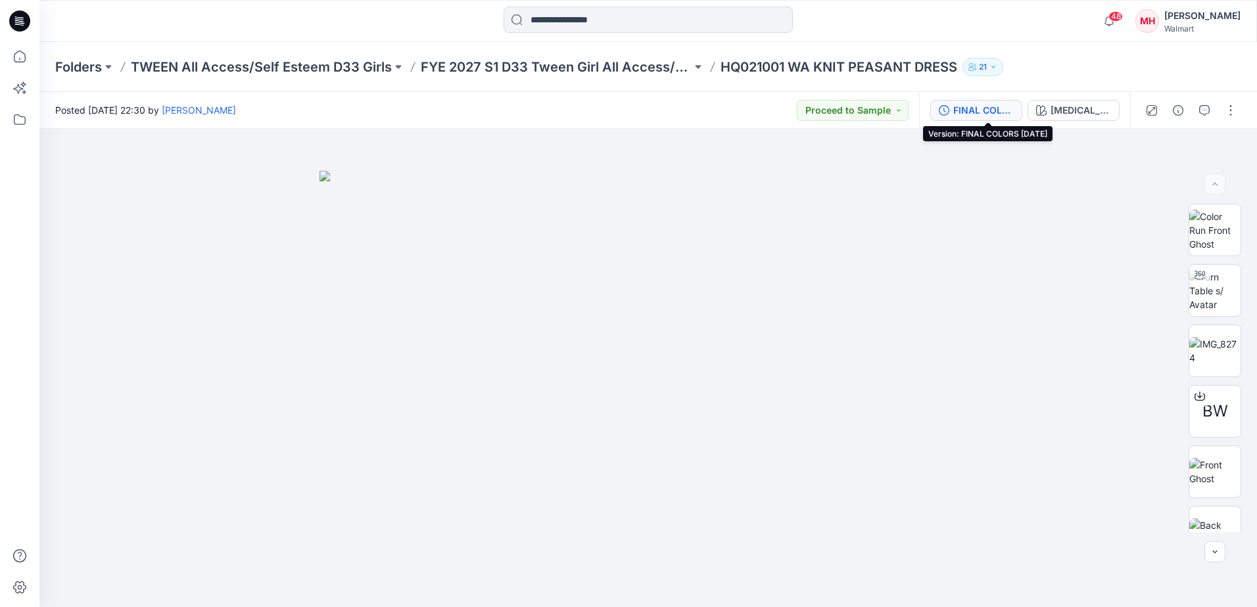 This screenshot has width=1257, height=607. I want to click on button: 21, so click(983, 67).